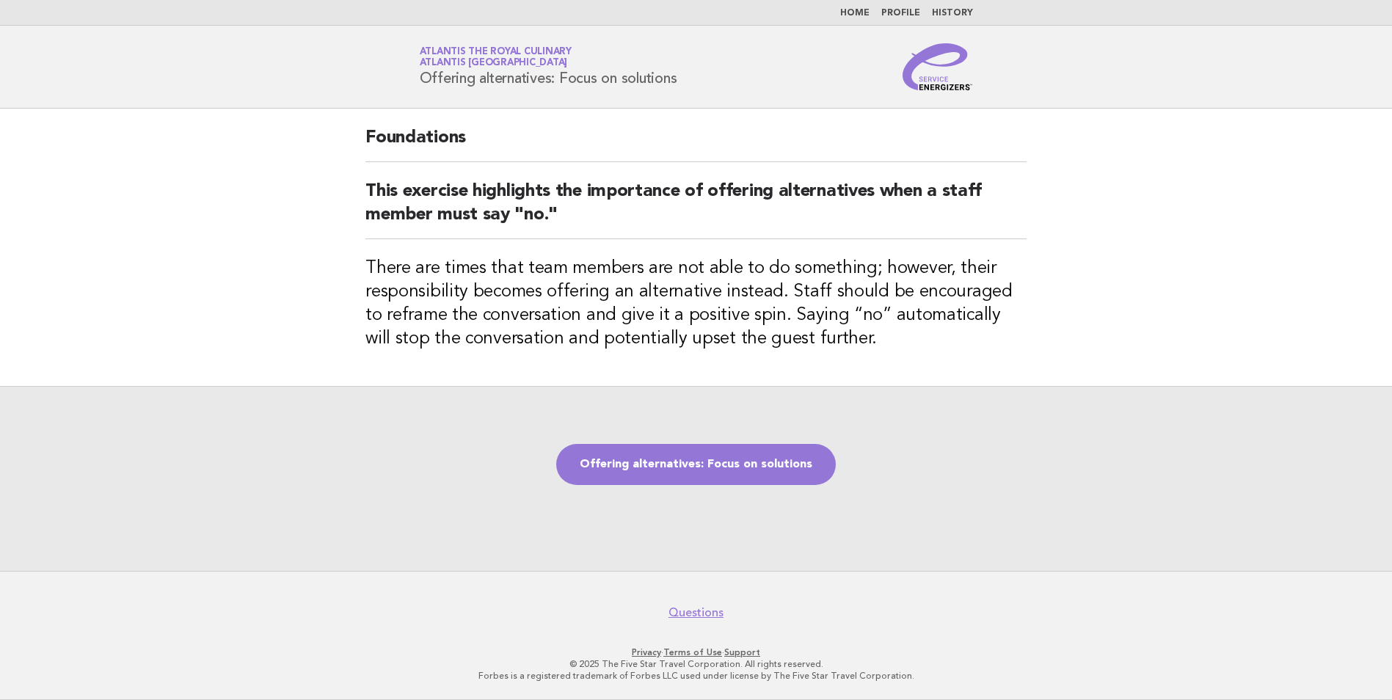 This screenshot has height=700, width=1392. Describe the element at coordinates (855, 13) in the screenshot. I see `a: Home` at that location.